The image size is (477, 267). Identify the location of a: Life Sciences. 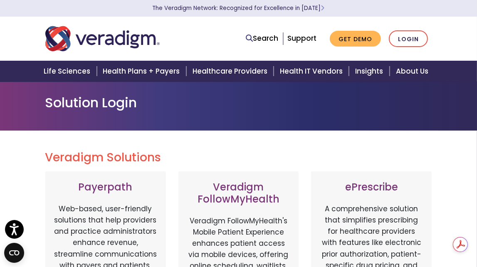
(68, 71).